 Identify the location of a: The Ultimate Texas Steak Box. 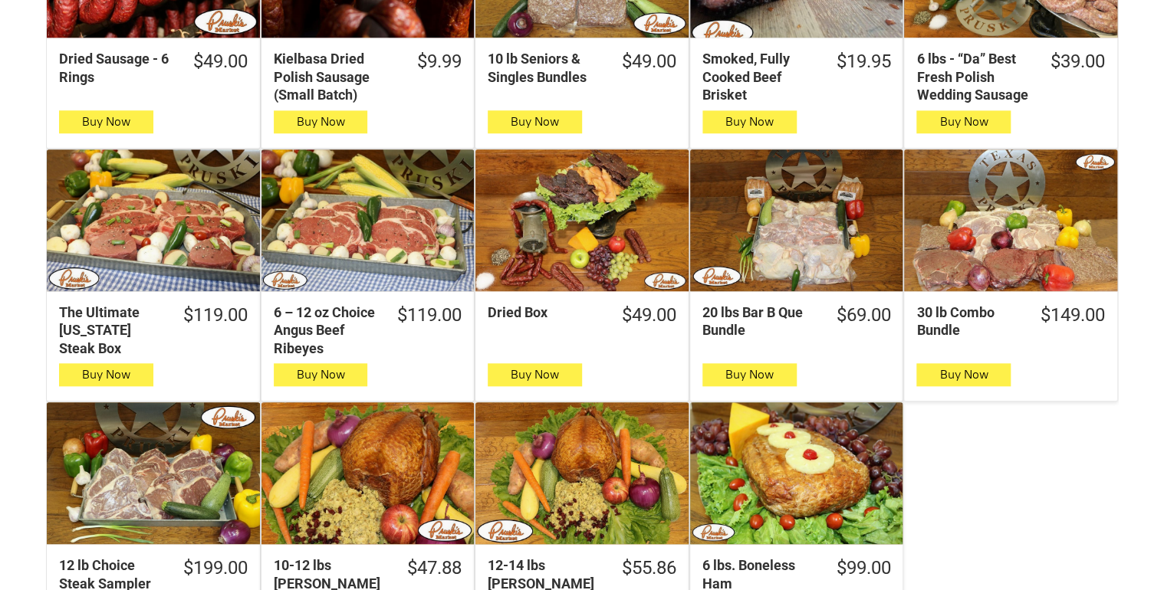
(153, 220).